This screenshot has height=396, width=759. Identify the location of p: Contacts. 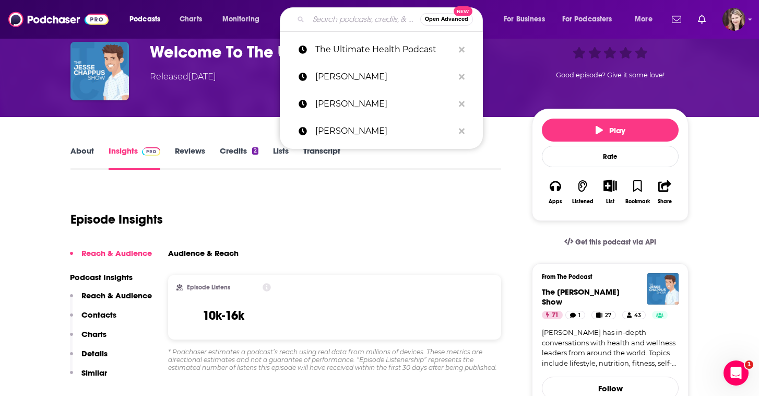
(99, 314).